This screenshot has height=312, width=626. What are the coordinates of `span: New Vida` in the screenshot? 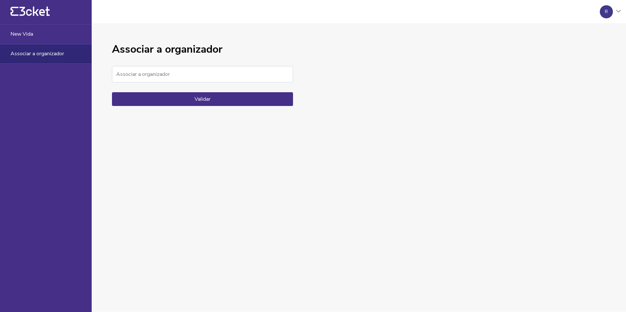 It's located at (22, 34).